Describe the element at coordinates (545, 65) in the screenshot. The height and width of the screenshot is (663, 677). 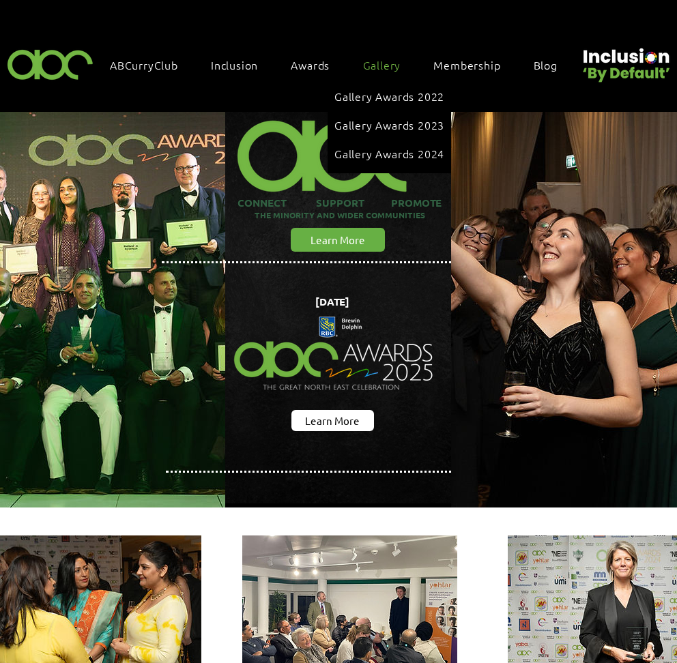
I see `span: Blog` at that location.